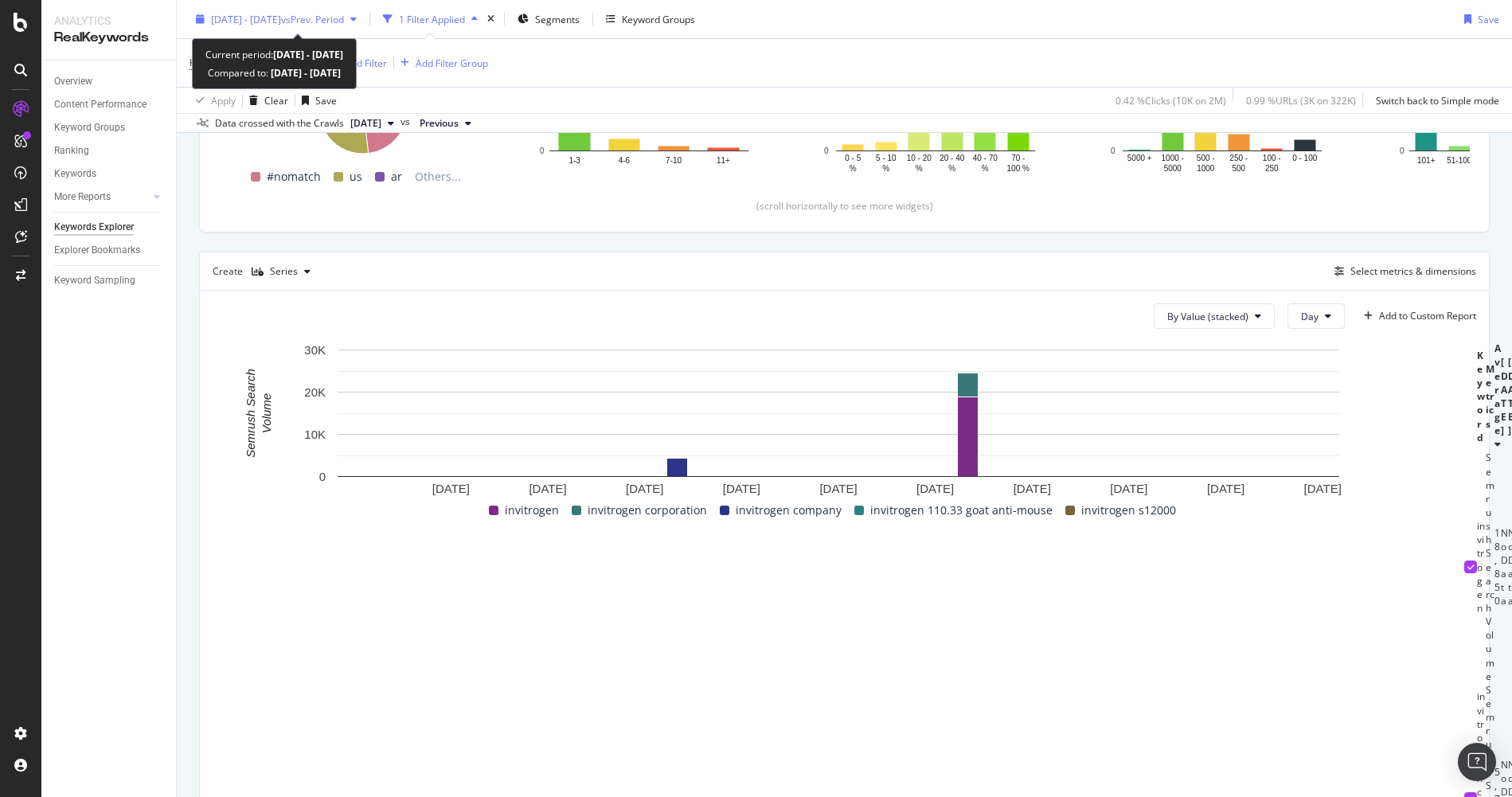  I want to click on a: Keyword Groups, so click(109, 128).